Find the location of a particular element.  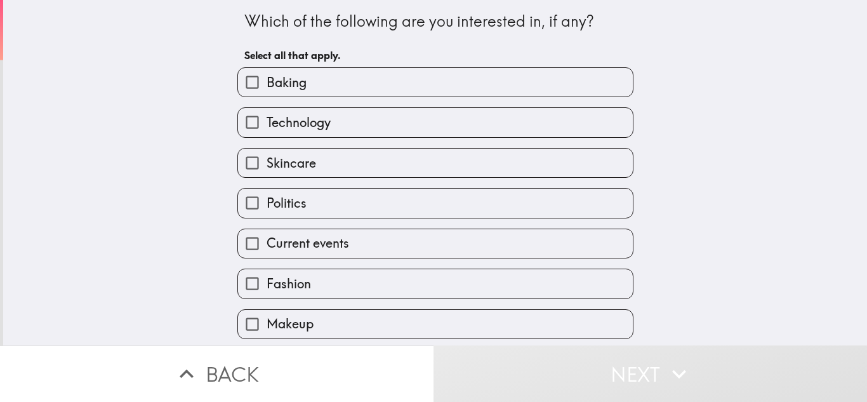

div: Which of the following are you interested in, if any? is located at coordinates (435, 22).